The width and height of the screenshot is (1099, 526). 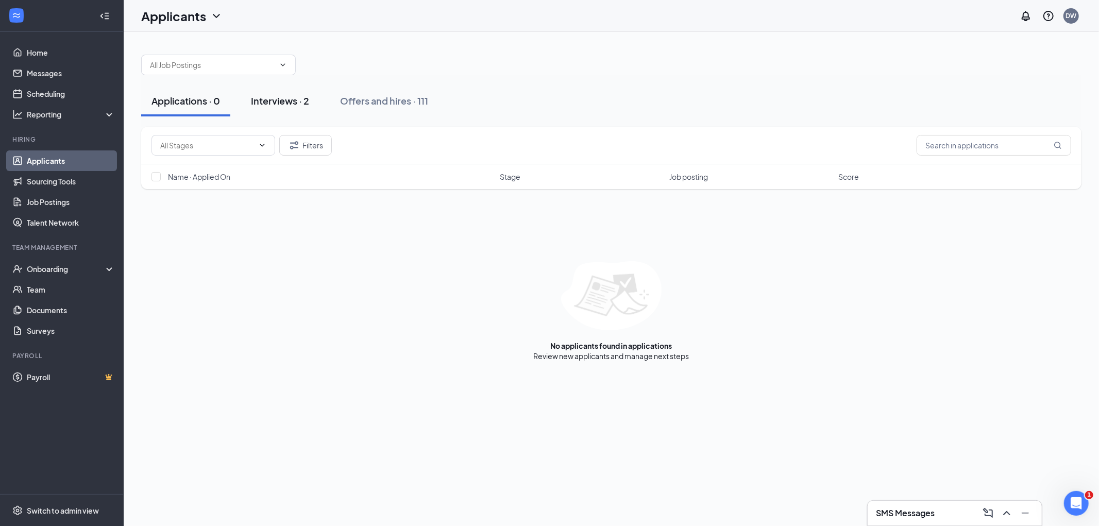 What do you see at coordinates (105, 16) in the screenshot?
I see `svg: Collapse` at bounding box center [105, 16].